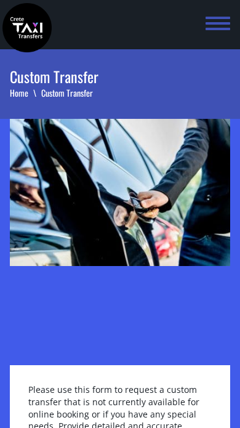 The image size is (240, 428). Describe the element at coordinates (67, 93) in the screenshot. I see `li: Custom Transfer` at that location.